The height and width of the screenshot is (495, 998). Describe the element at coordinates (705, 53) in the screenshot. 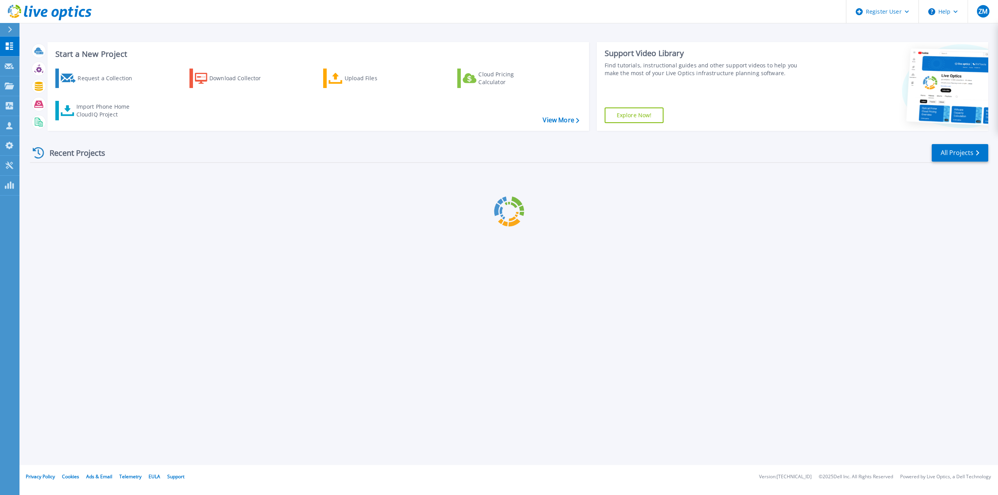

I see `div: Support Video Library` at that location.